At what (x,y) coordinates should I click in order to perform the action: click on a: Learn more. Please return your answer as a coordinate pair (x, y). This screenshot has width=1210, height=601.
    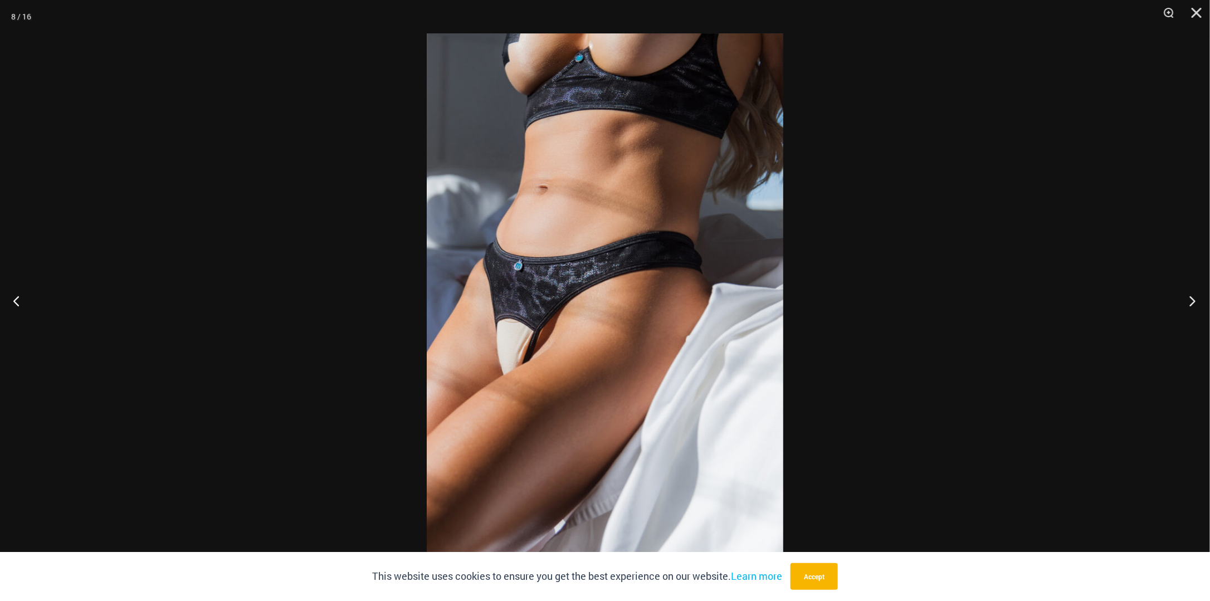
    Looking at the image, I should click on (756, 576).